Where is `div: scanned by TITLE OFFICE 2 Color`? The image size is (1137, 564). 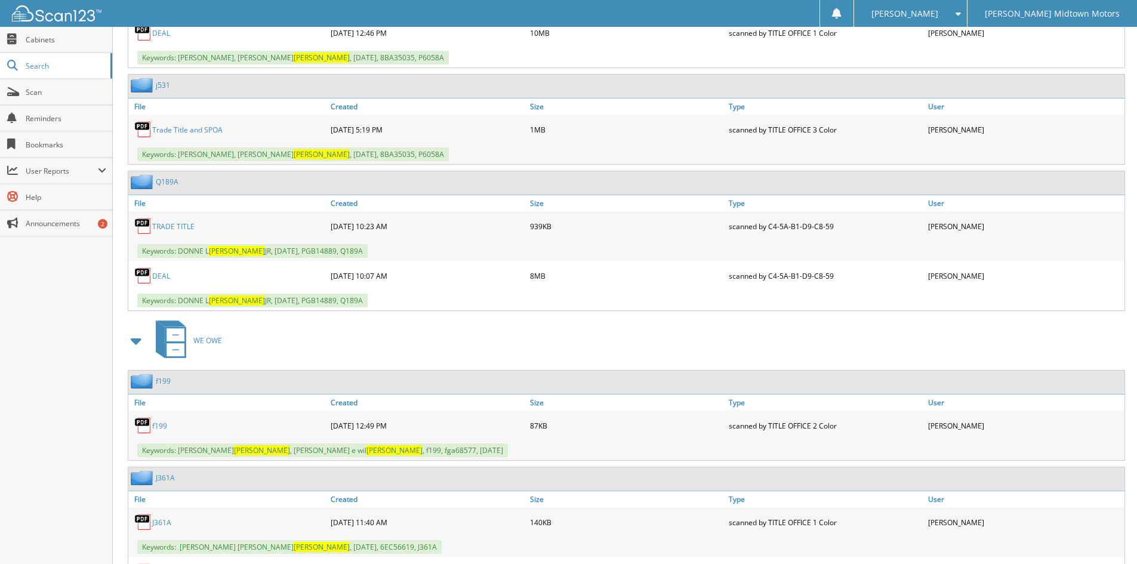
div: scanned by TITLE OFFICE 2 Color is located at coordinates (826, 426).